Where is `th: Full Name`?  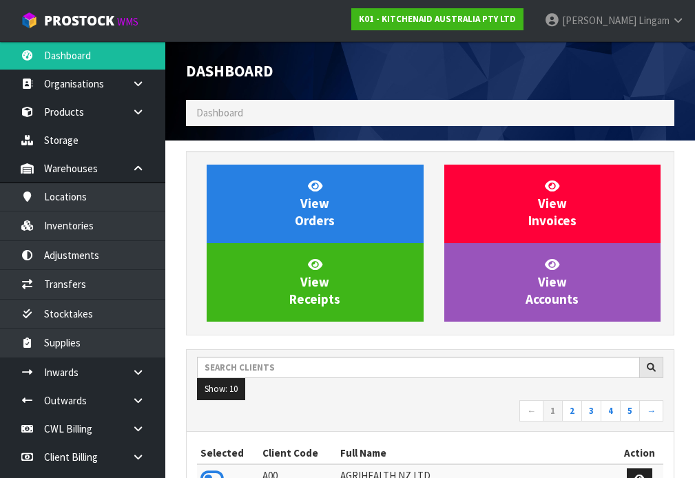 th: Full Name is located at coordinates (477, 453).